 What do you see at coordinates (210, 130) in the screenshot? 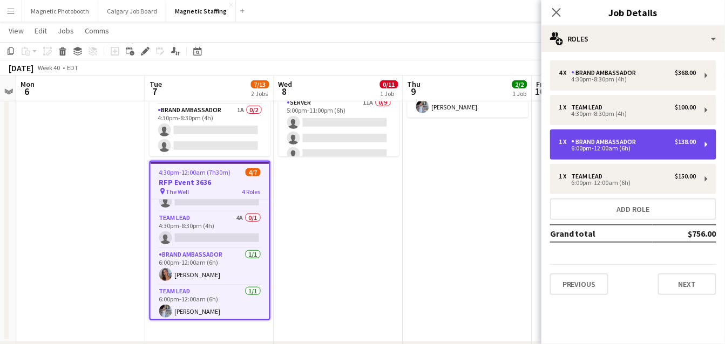
I see `app-card-role: Brand Ambassador1A0/24:30pm-8:30pm (4h)` at bounding box center [210, 130].